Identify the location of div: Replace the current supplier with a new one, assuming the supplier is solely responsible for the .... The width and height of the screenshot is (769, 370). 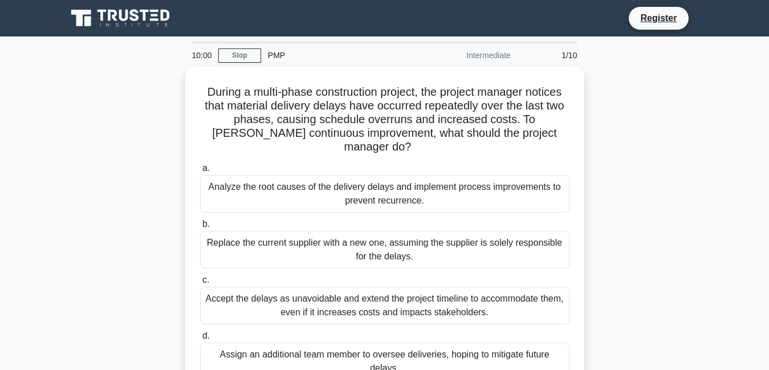
(385, 250).